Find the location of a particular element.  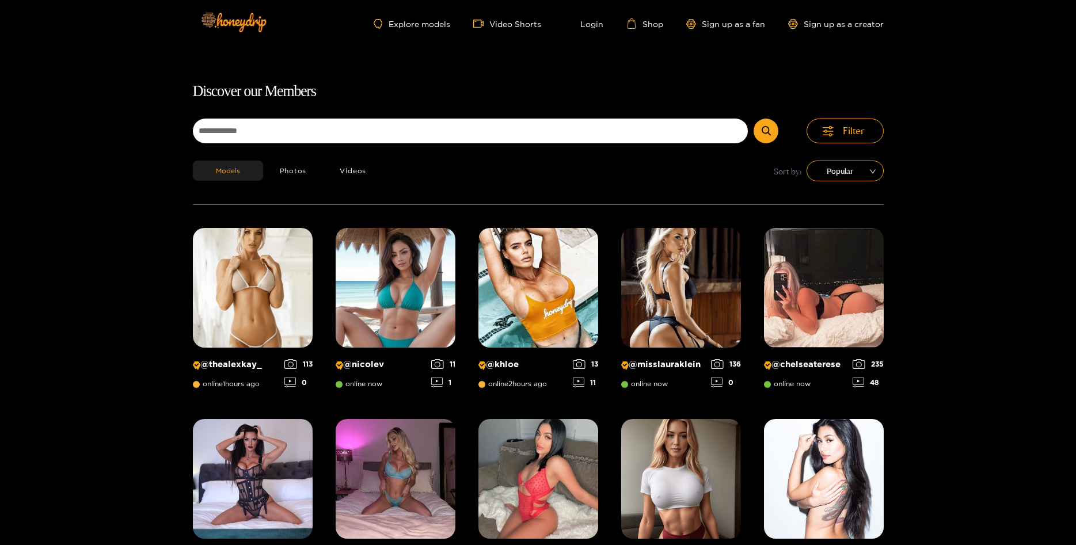

span: Filter is located at coordinates (854, 131).